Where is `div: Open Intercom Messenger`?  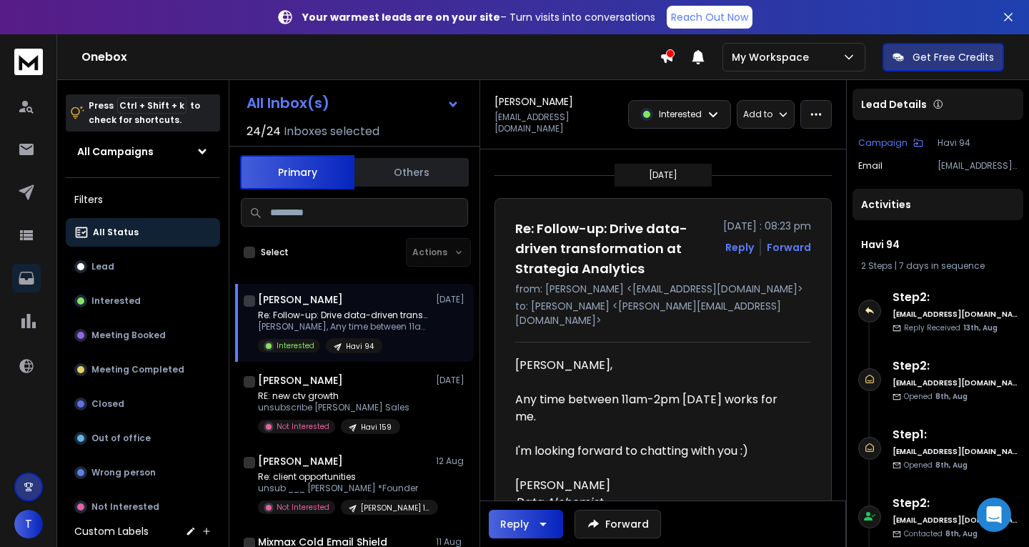 div: Open Intercom Messenger is located at coordinates (994, 515).